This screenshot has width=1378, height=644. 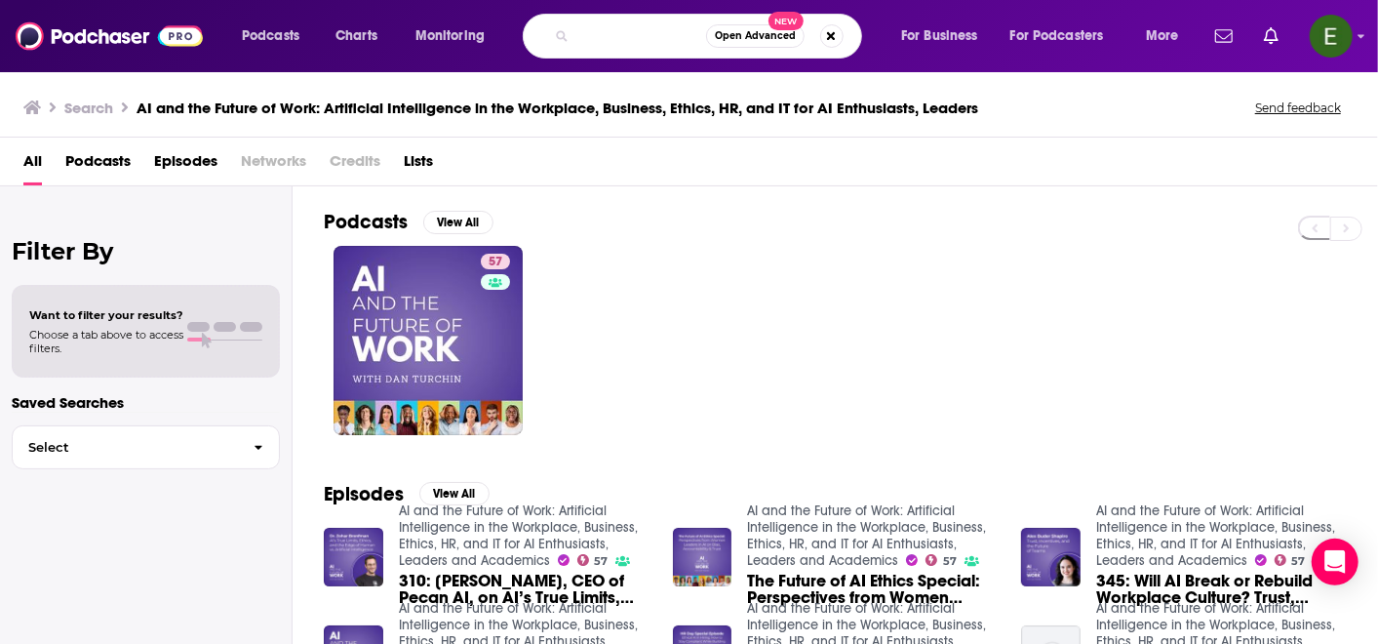 What do you see at coordinates (106, 341) in the screenshot?
I see `span: Choose a tab above to access filters.` at bounding box center [106, 341].